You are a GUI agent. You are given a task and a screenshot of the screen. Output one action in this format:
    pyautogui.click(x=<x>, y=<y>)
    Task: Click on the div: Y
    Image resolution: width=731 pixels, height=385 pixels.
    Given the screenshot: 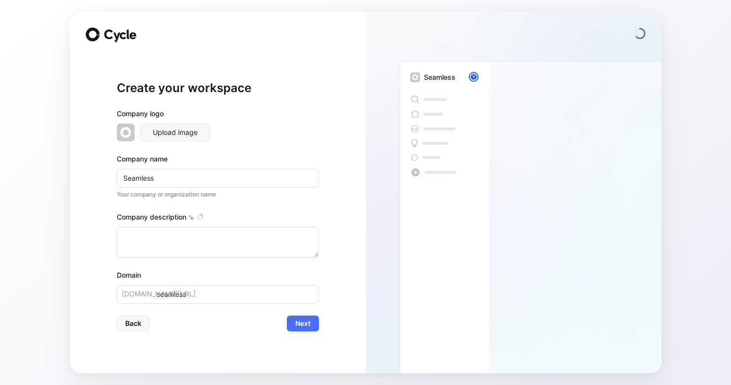 What is the action you would take?
    pyautogui.click(x=473, y=77)
    